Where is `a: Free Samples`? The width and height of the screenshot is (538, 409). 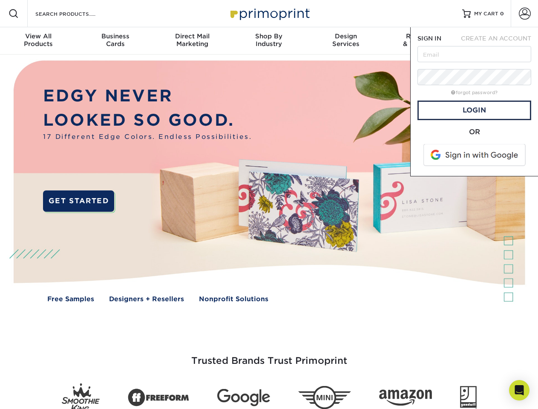 a: Free Samples is located at coordinates (71, 299).